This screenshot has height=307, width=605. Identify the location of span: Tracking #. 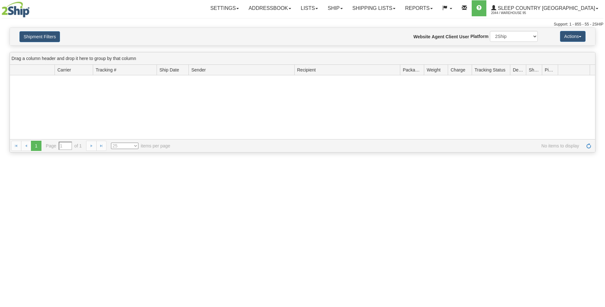
(106, 70).